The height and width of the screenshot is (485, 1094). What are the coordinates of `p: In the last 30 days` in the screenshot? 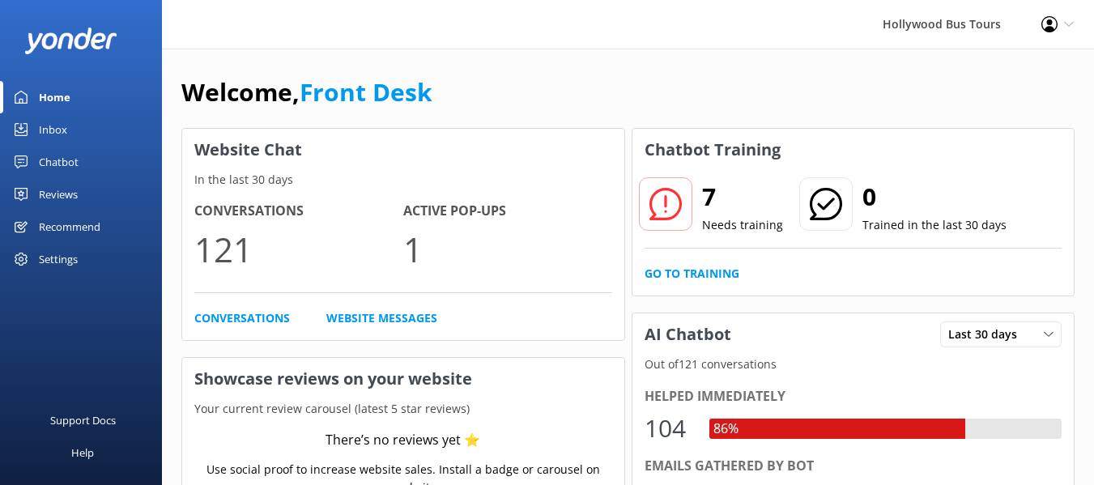 It's located at (403, 180).